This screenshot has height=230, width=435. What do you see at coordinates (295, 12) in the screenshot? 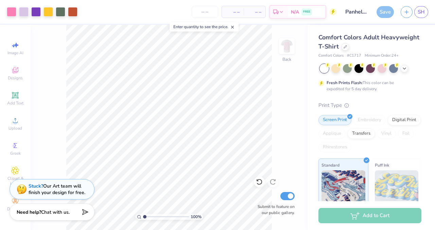
I see `span: N/A` at bounding box center [295, 12].